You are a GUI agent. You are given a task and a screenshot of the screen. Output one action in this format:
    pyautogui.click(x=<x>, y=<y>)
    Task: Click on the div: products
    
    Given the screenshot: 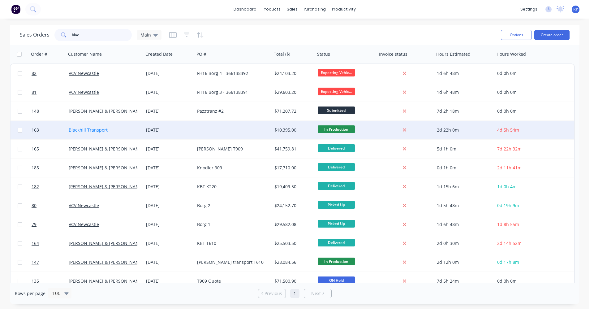 What is the action you would take?
    pyautogui.click(x=272, y=9)
    